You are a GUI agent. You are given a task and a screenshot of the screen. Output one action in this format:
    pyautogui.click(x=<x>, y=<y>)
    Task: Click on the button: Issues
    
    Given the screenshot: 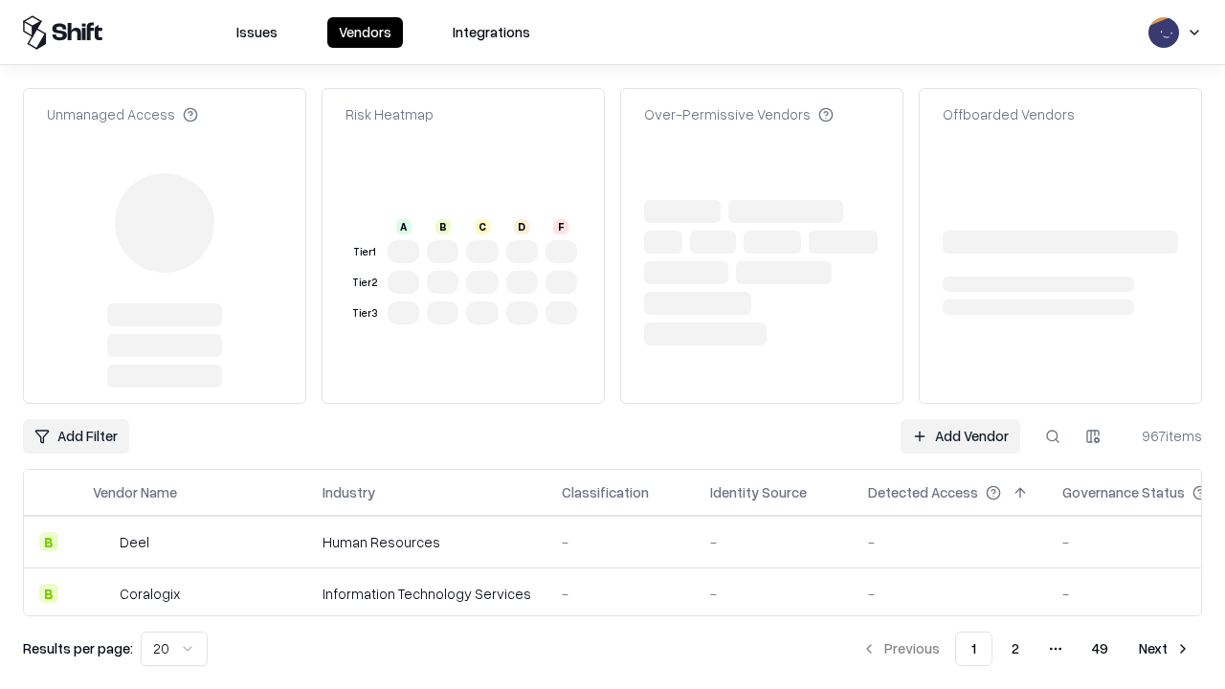 What is the action you would take?
    pyautogui.click(x=256, y=33)
    